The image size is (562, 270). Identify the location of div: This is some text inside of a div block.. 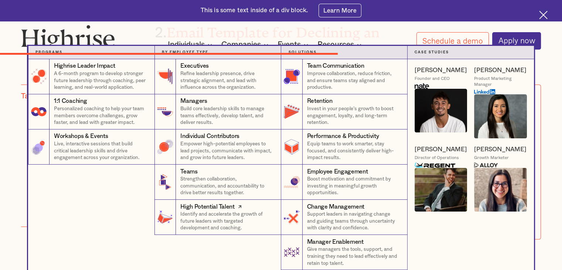
(254, 10).